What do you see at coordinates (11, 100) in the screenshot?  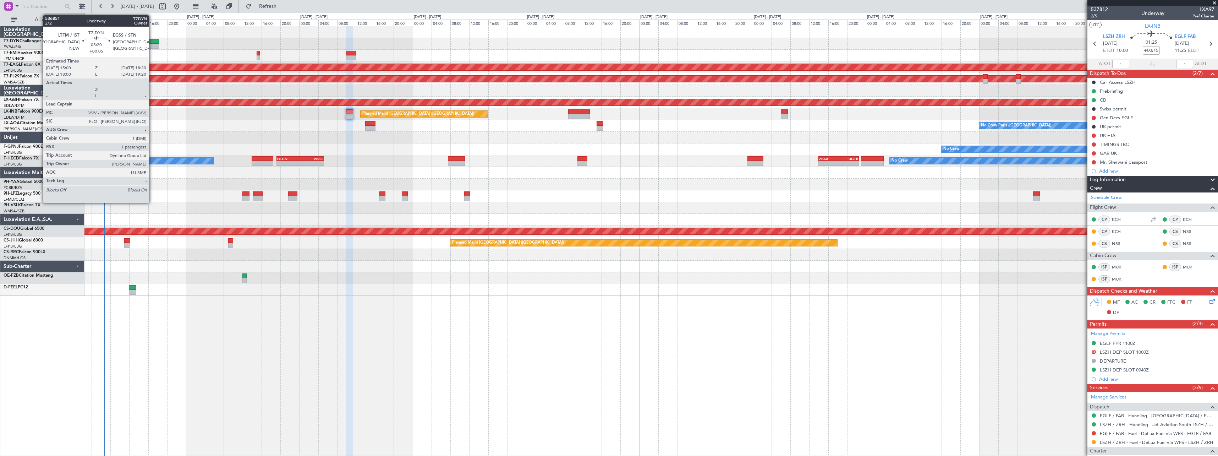 I see `span: LX-GBH` at bounding box center [11, 100].